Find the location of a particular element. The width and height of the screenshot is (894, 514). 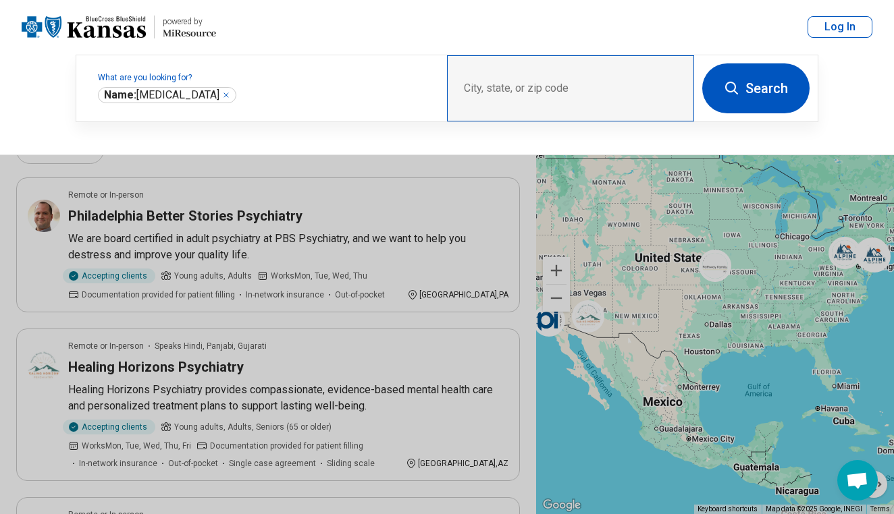

a: Open chat is located at coordinates (857, 481).